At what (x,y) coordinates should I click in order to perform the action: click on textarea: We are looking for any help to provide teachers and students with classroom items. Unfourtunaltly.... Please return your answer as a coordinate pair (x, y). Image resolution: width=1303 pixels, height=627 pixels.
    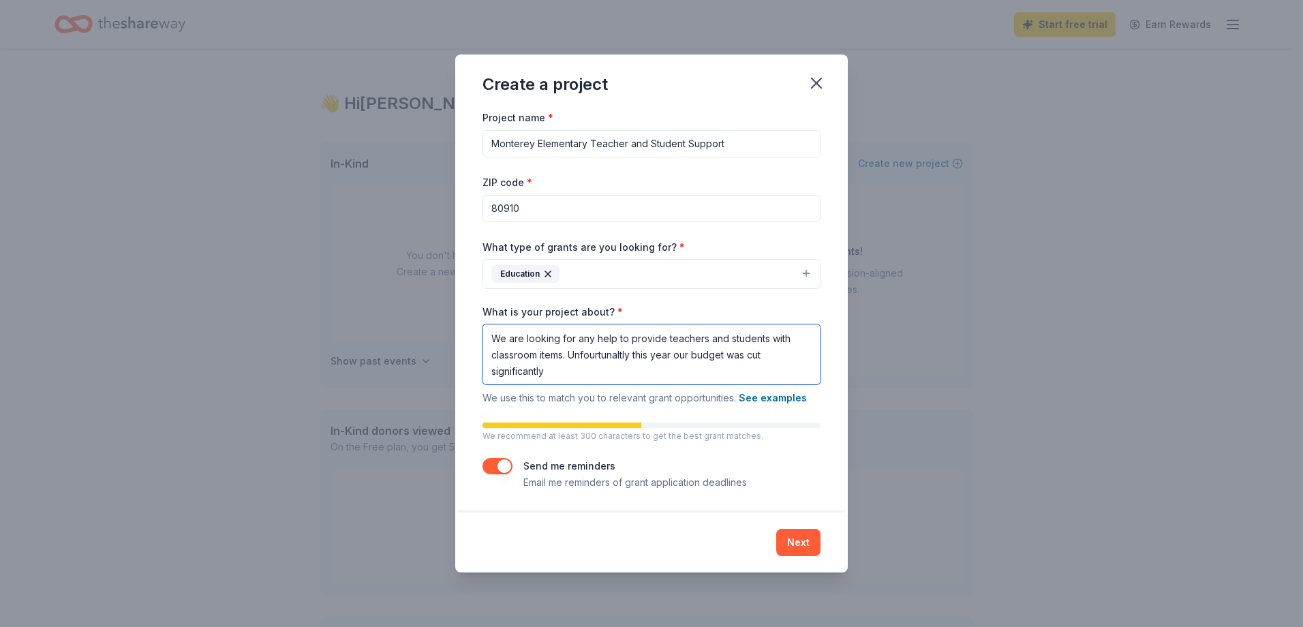
    Looking at the image, I should click on (651, 354).